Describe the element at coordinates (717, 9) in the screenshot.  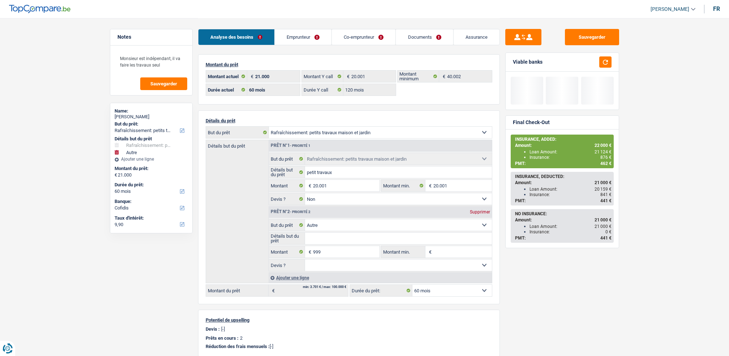
I see `div: fr` at that location.